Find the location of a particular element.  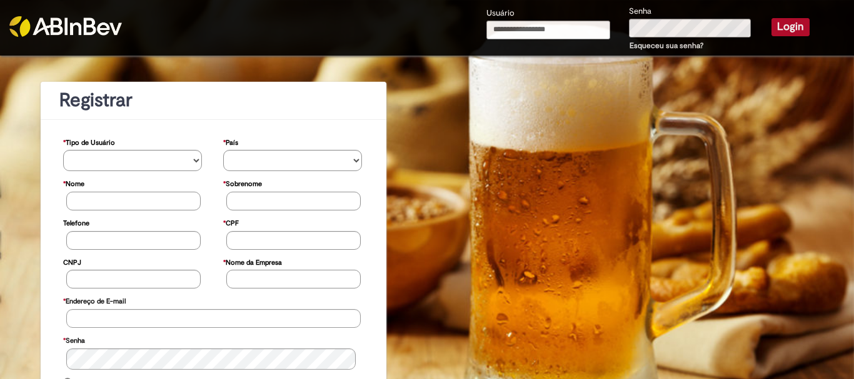

label: CPF is located at coordinates (231, 222).